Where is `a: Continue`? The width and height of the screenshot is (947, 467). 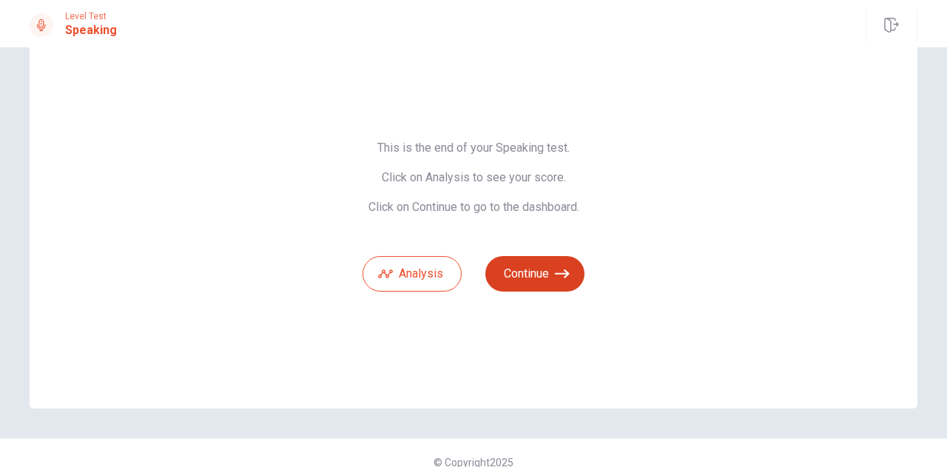
a: Continue is located at coordinates (535, 274).